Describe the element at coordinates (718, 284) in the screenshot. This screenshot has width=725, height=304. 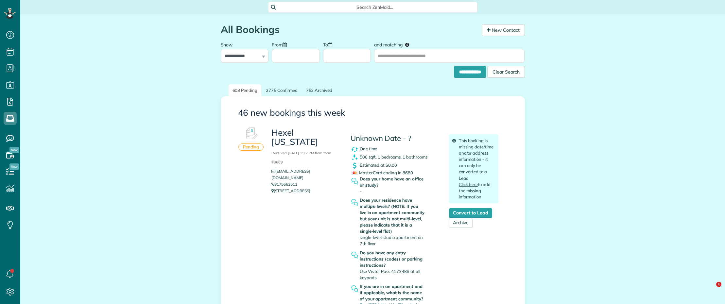
I see `span: 1` at that location.